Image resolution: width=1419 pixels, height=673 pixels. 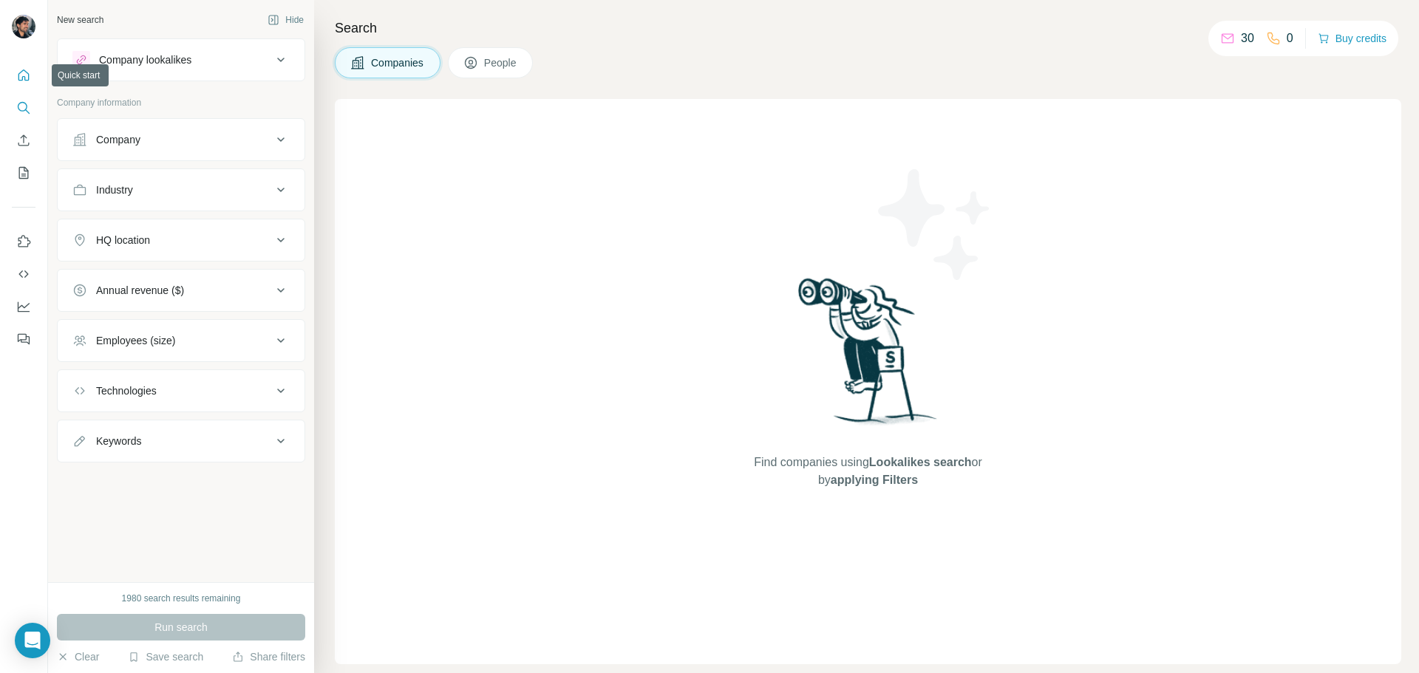 I want to click on button: Keywords, so click(x=181, y=441).